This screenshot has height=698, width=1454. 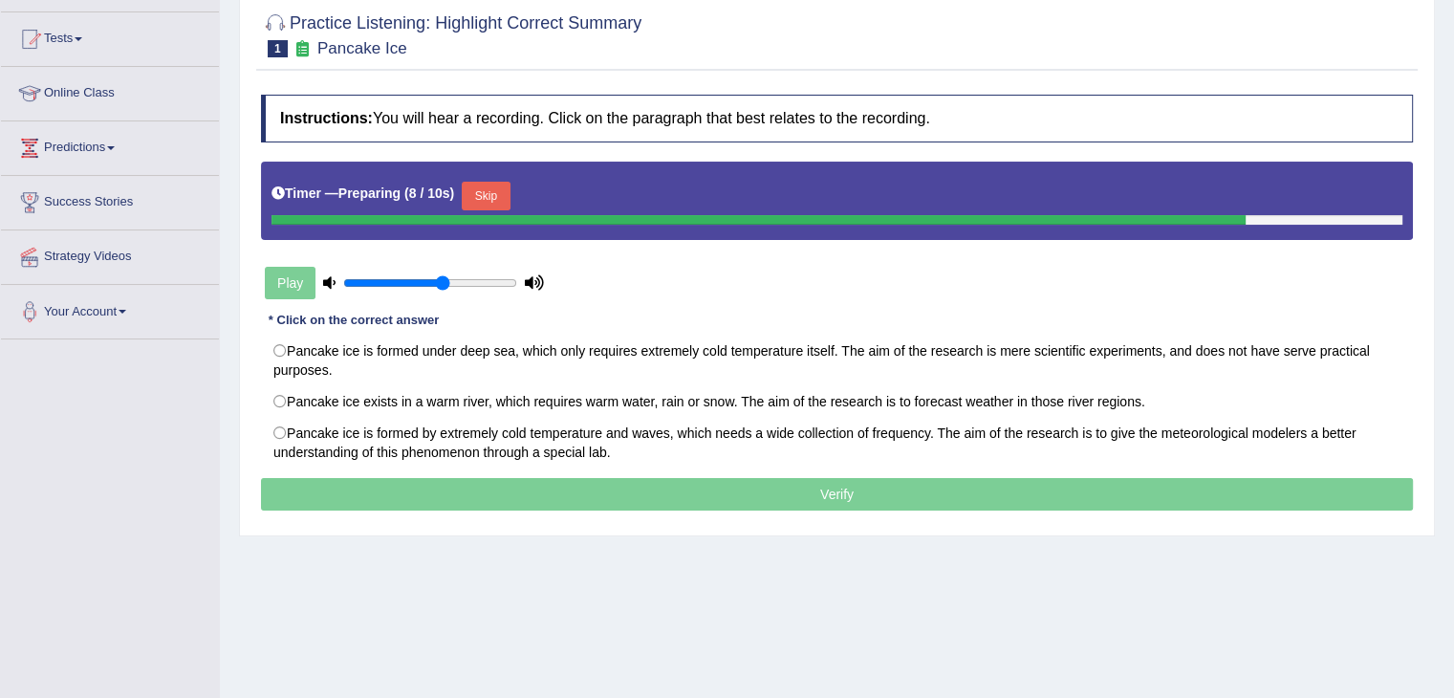 What do you see at coordinates (110, 91) in the screenshot?
I see `a: Online Class` at bounding box center [110, 91].